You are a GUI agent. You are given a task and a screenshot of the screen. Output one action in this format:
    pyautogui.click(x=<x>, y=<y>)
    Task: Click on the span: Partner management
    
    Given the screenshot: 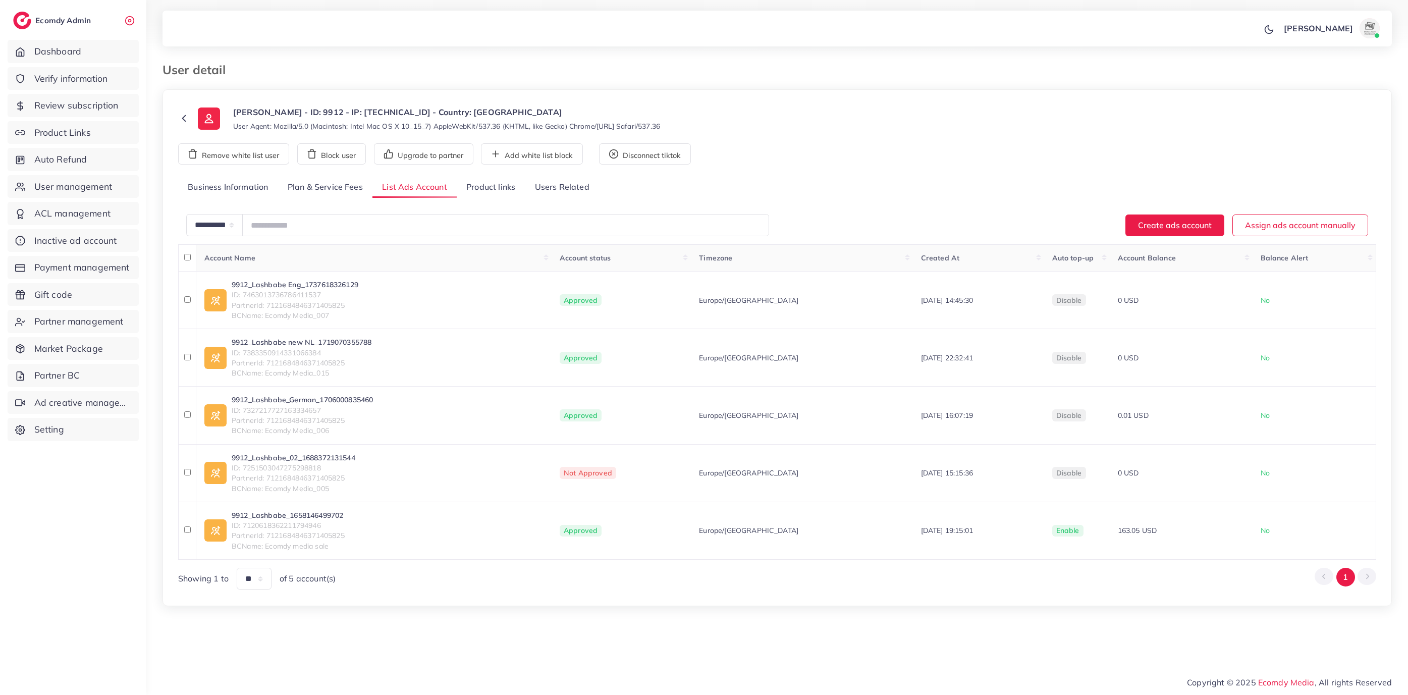 What is the action you would take?
    pyautogui.click(x=79, y=322)
    